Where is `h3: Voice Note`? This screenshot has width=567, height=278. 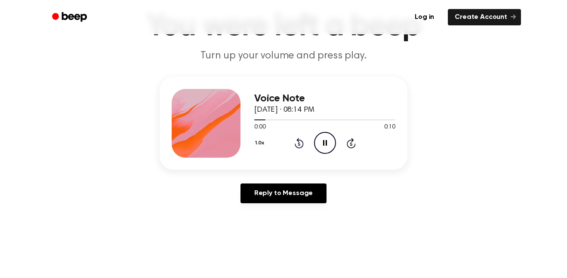 h3: Voice Note is located at coordinates (325, 99).